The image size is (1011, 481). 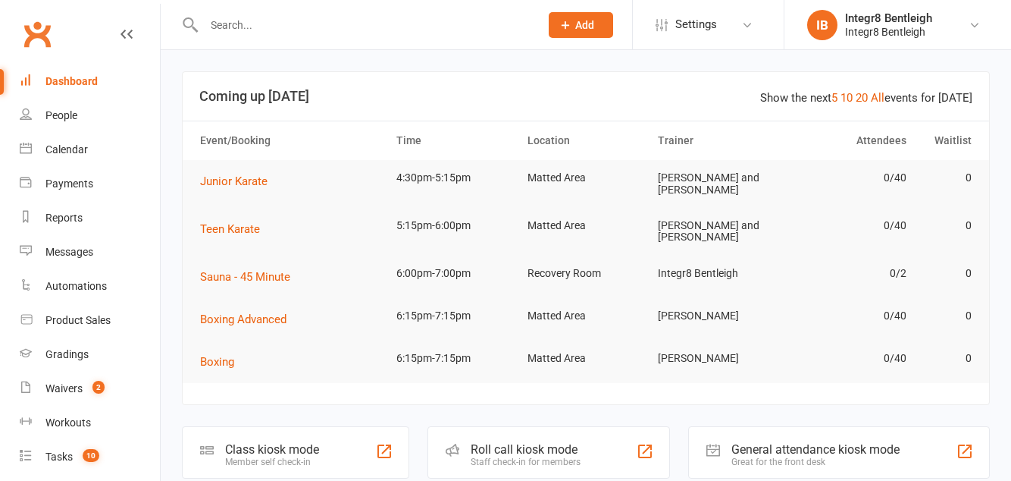 I want to click on span: Boxing, so click(x=217, y=362).